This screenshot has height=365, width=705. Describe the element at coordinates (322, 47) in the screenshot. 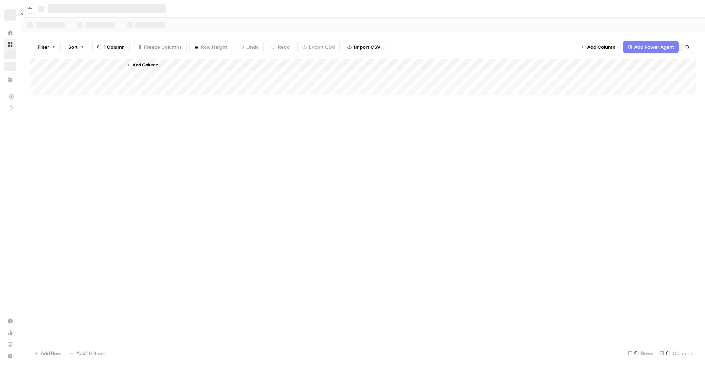

I see `span: Export CSV` at that location.